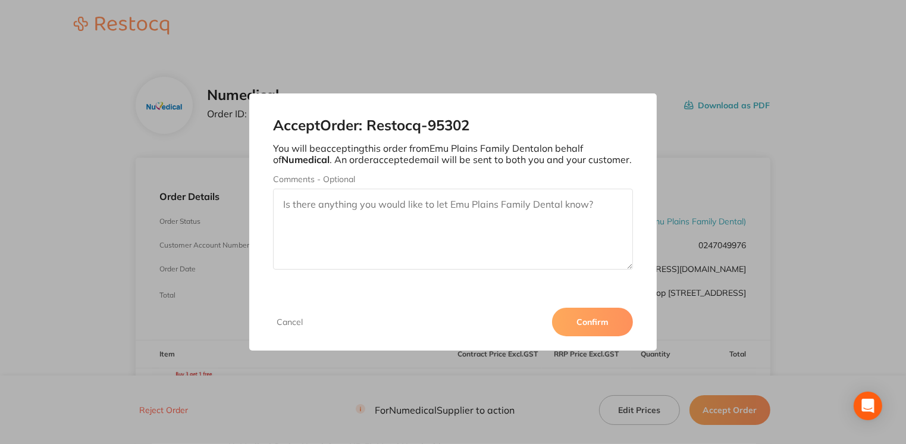  I want to click on label: Comments - Optional, so click(453, 179).